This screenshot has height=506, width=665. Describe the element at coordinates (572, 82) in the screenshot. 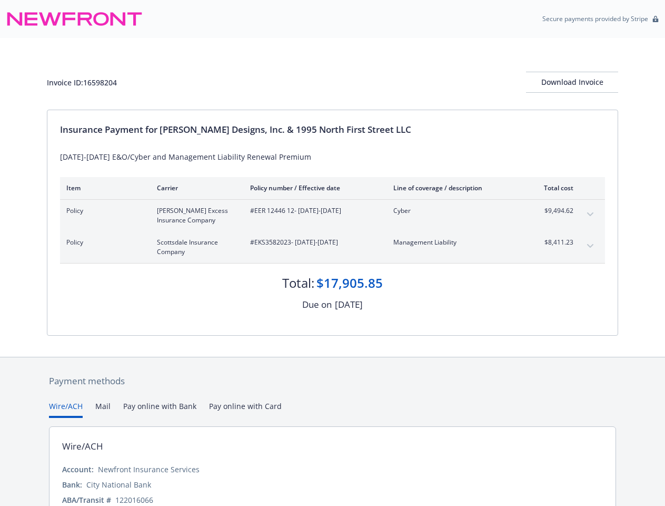

I see `button: Download Invoice` at that location.